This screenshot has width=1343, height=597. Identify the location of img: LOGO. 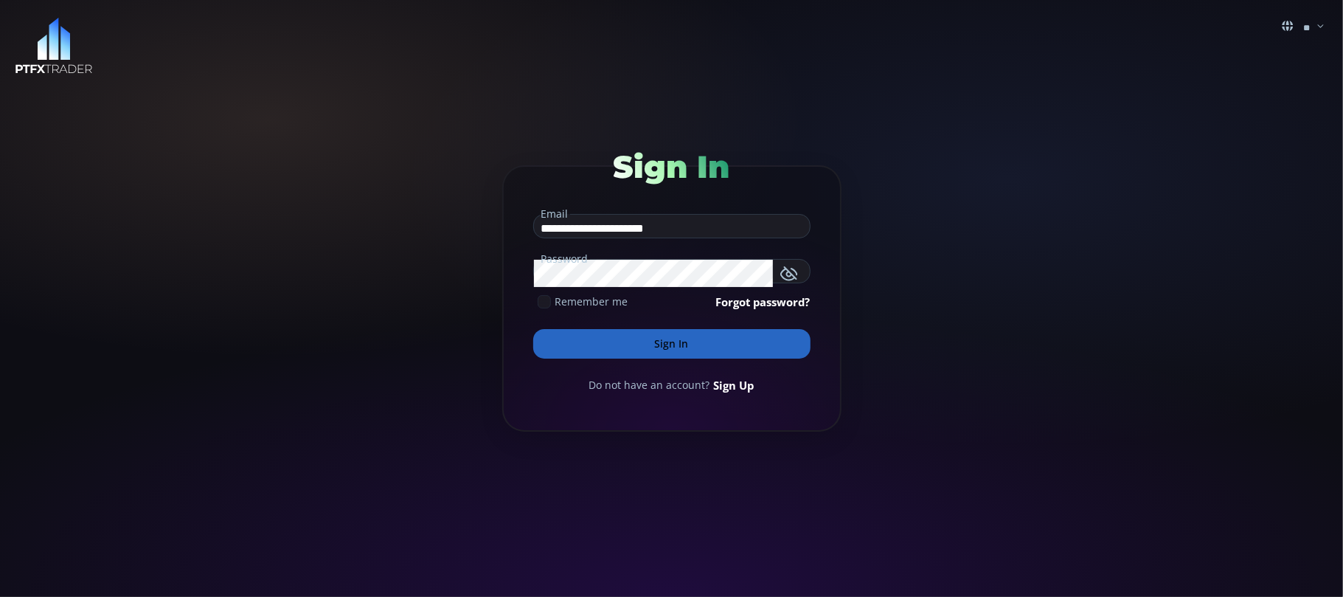
(54, 46).